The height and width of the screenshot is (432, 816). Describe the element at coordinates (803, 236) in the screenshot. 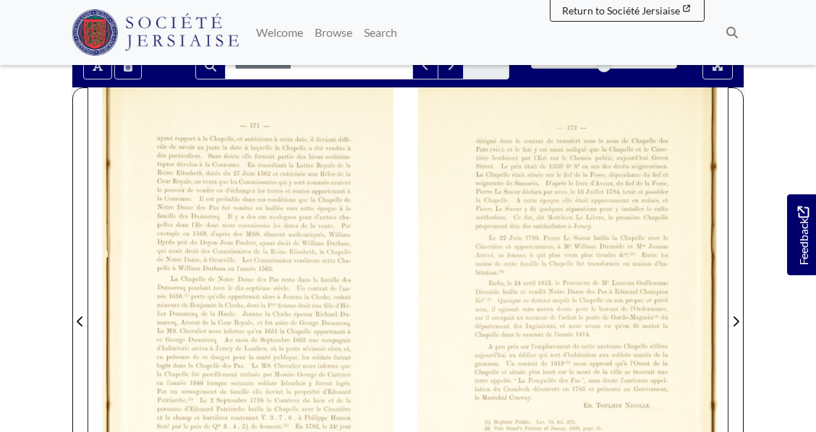

I see `span: Feedback` at that location.